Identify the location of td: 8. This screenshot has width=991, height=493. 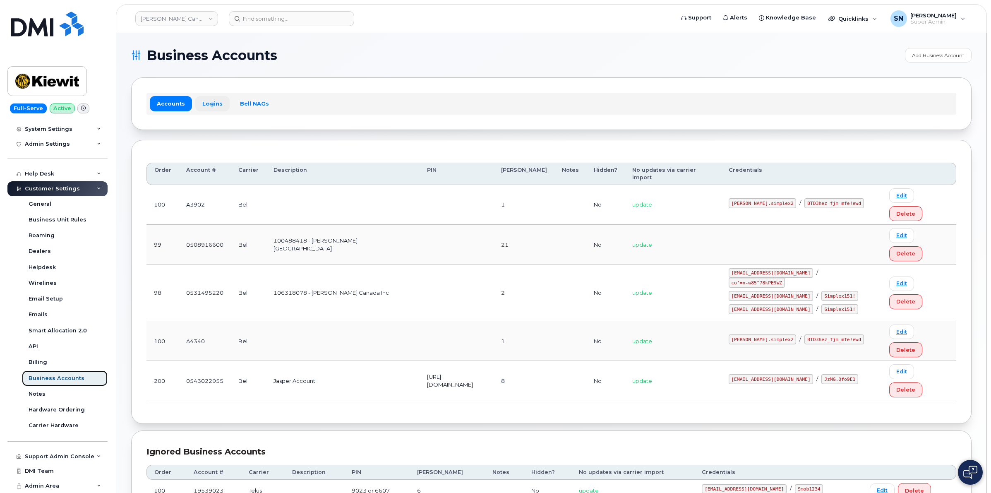
(524, 381).